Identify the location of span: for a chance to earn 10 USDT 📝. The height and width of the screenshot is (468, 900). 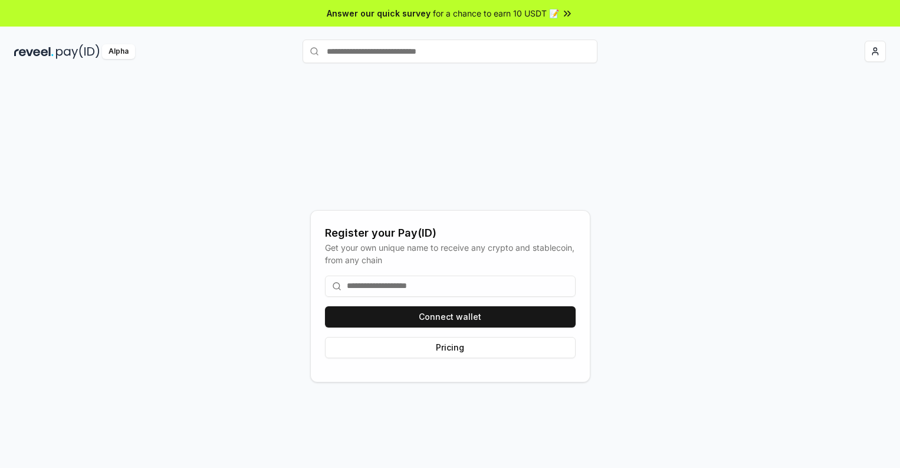
(496, 13).